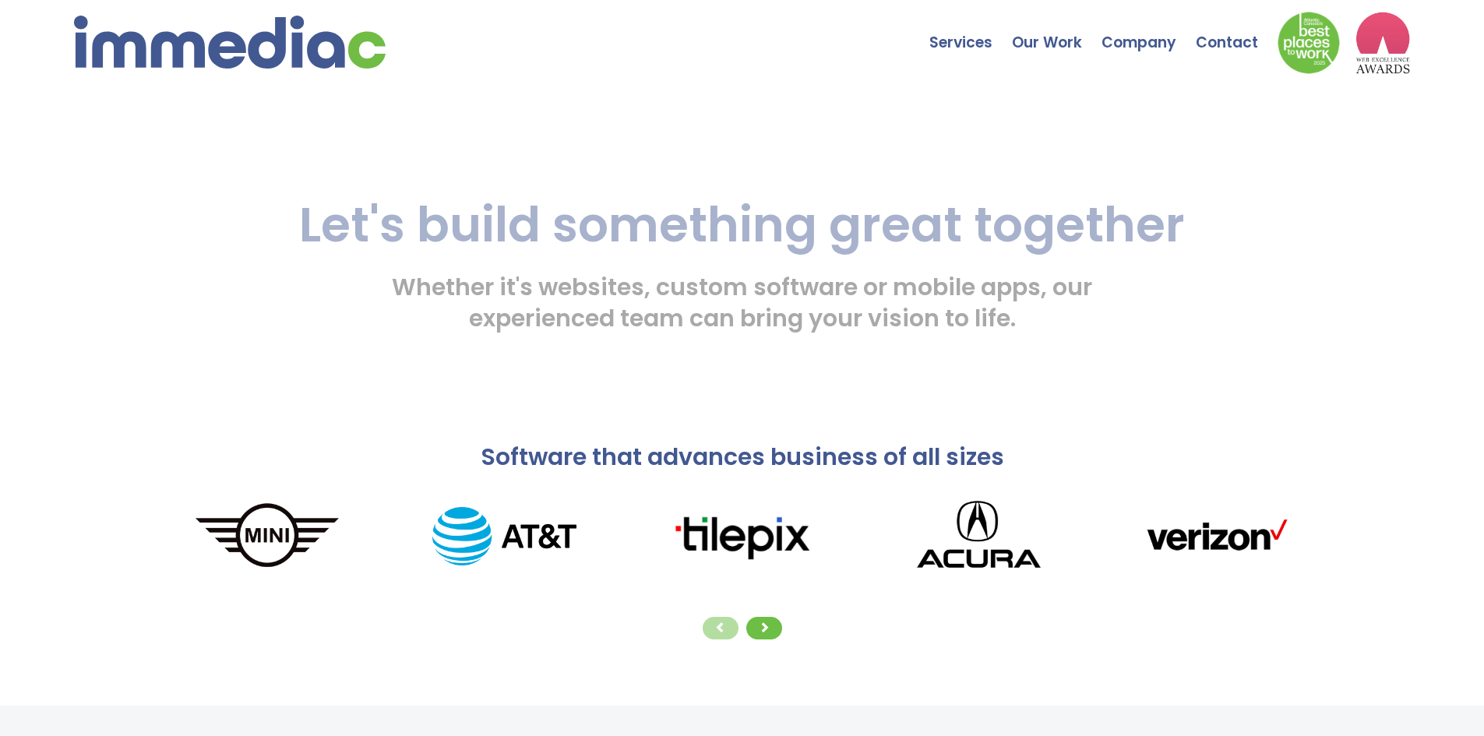  What do you see at coordinates (742, 224) in the screenshot?
I see `span: Let's build something great together` at bounding box center [742, 224].